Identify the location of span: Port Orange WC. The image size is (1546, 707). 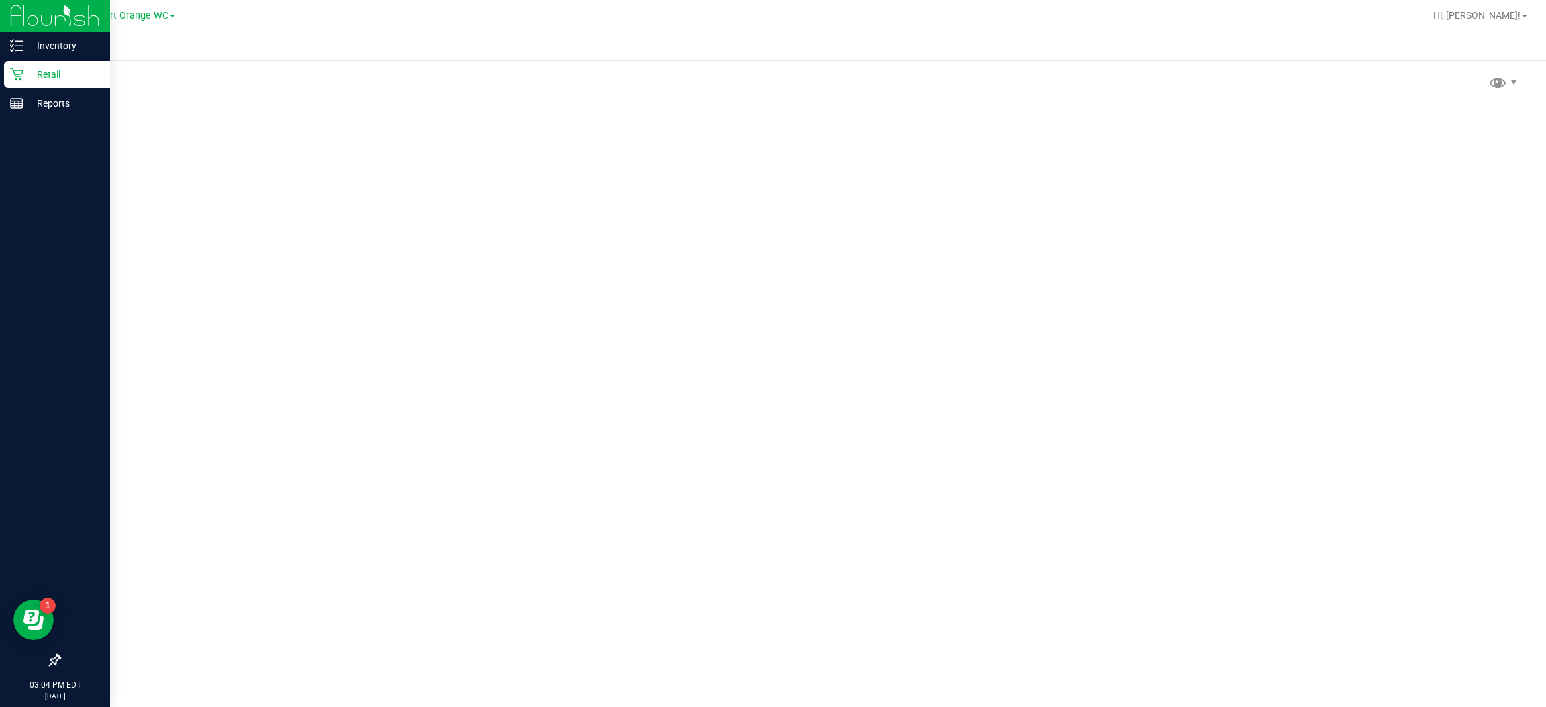
(134, 15).